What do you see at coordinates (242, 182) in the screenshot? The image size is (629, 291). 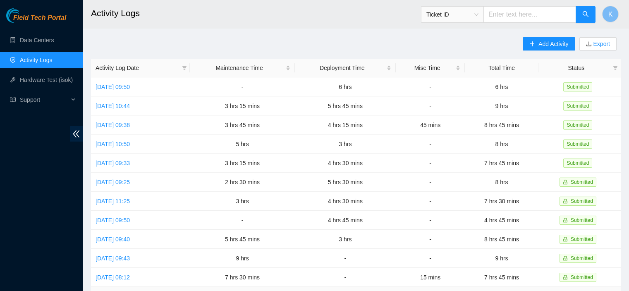 I see `td: 2 hrs 30 mins` at bounding box center [242, 182].